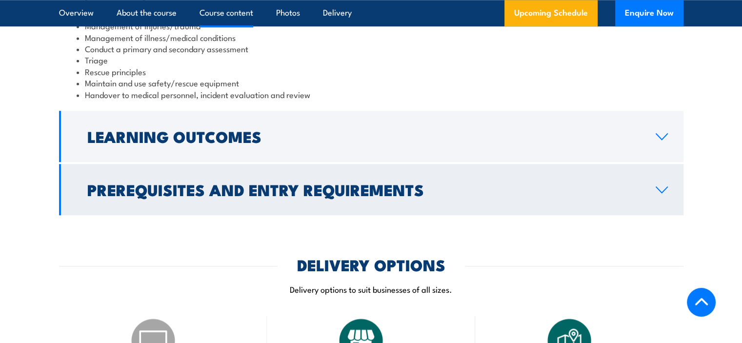 This screenshot has width=742, height=343. Describe the element at coordinates (371, 189) in the screenshot. I see `a: Prerequisites and Entry Requirements` at that location.